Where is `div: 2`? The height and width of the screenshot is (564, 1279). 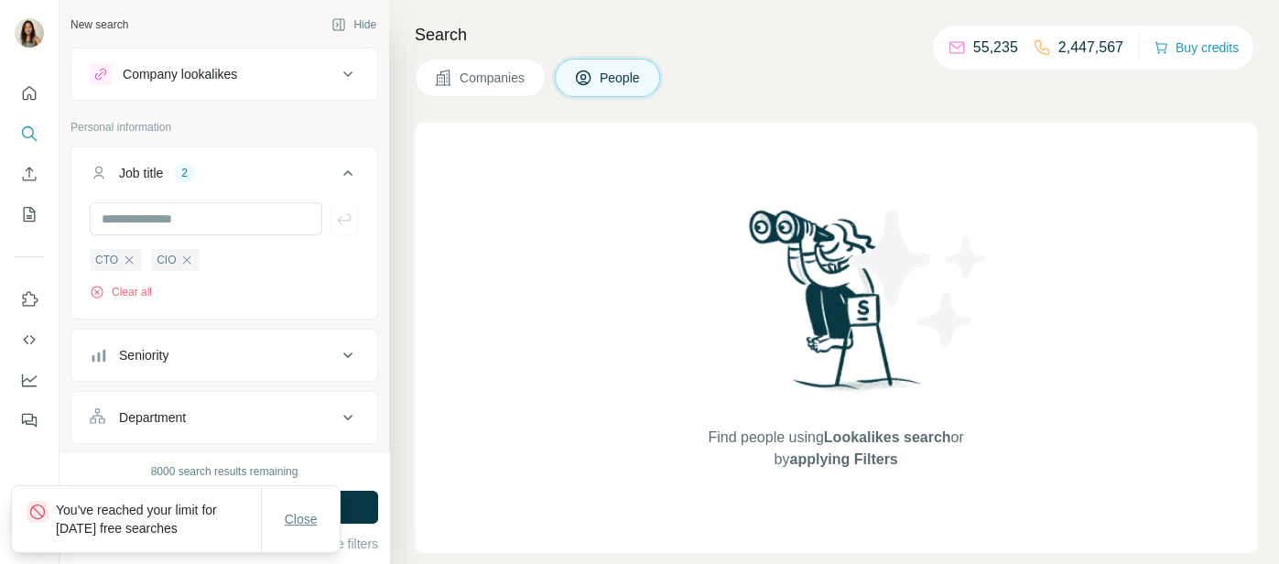 div: 2 is located at coordinates (184, 173).